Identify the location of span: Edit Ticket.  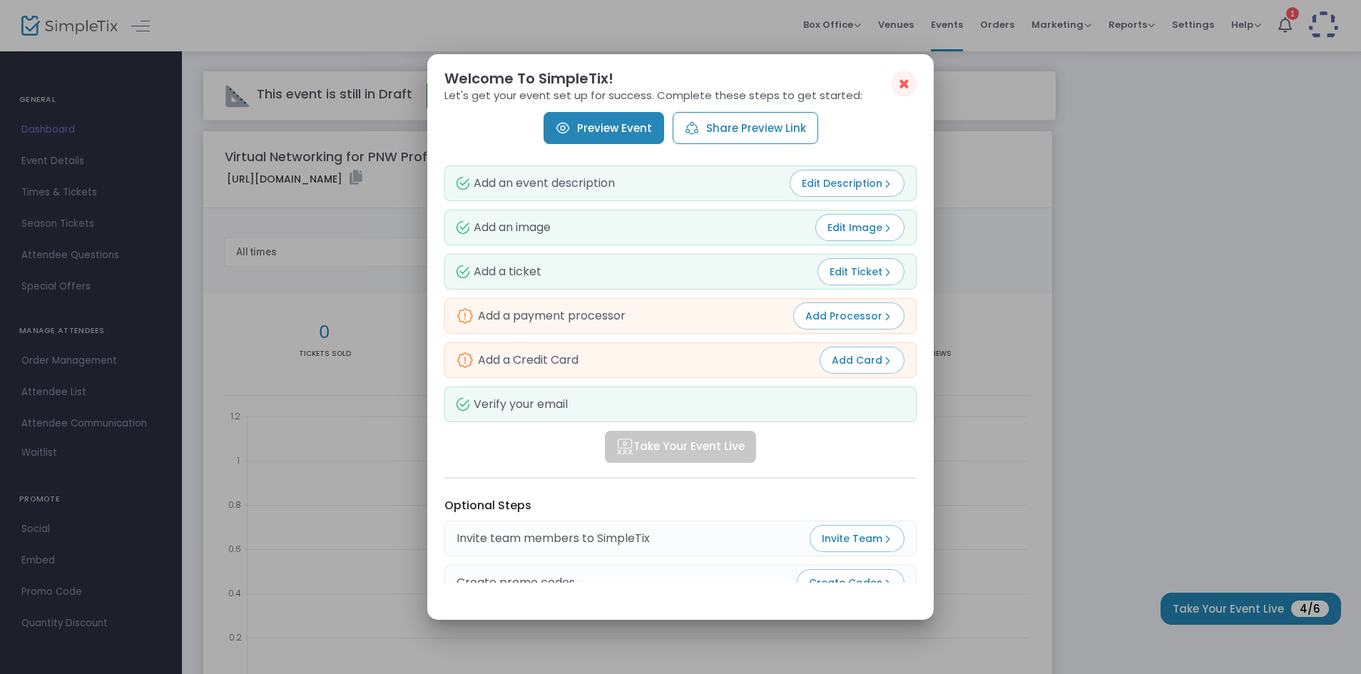
(861, 272).